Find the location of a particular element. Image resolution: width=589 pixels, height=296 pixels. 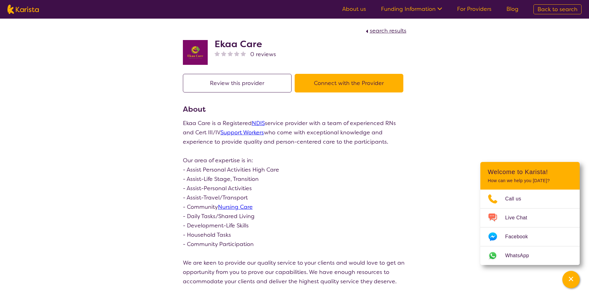

a: Review this provider is located at coordinates (239, 83).